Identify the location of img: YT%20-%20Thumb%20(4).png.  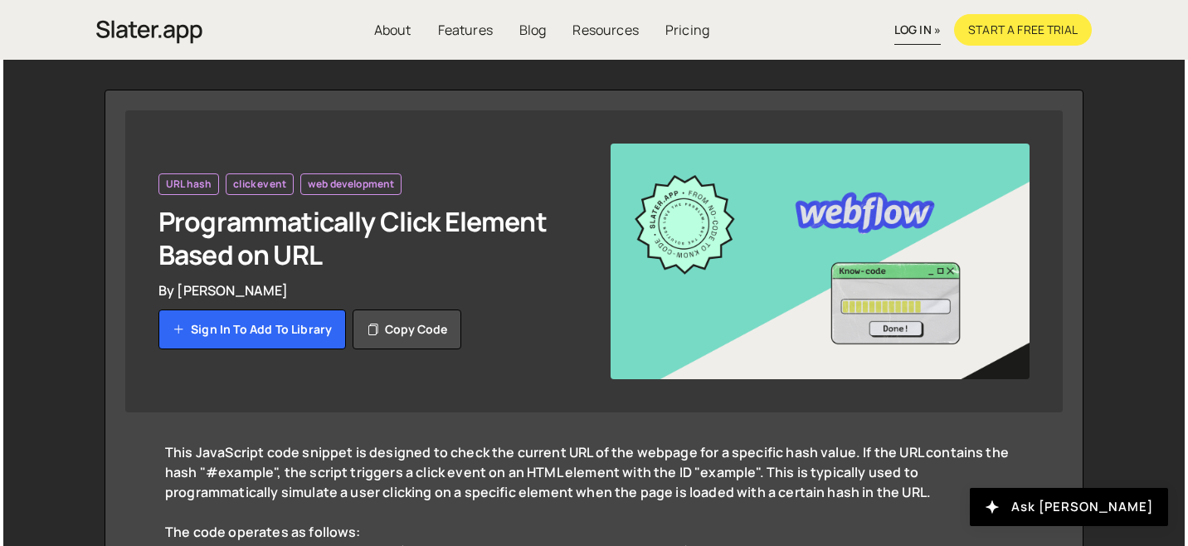
(820, 261).